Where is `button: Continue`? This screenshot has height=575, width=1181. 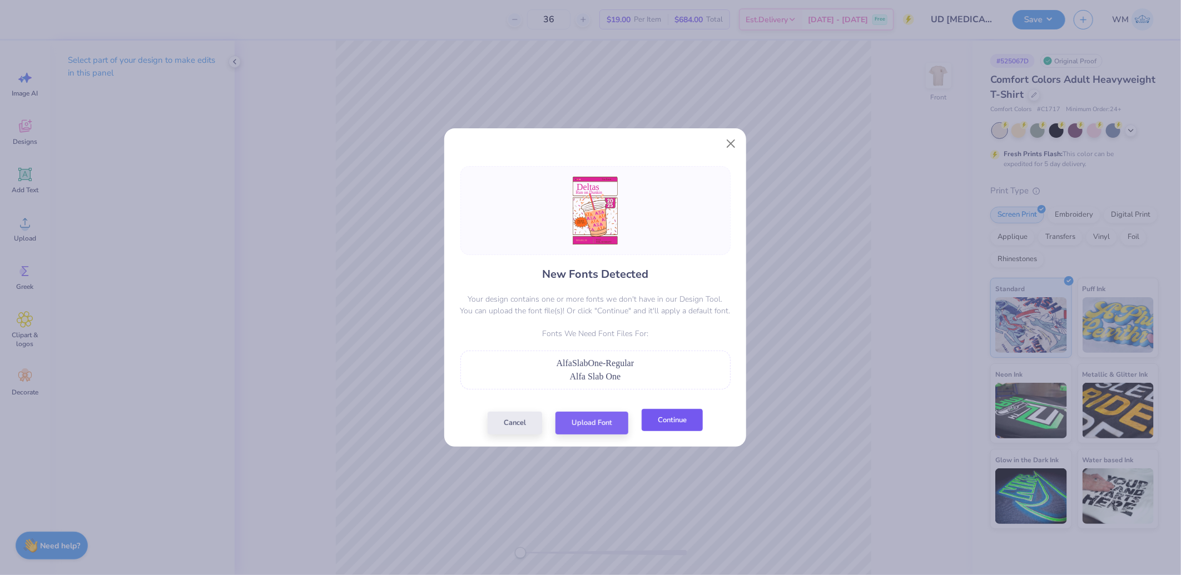 button: Continue is located at coordinates (672, 420).